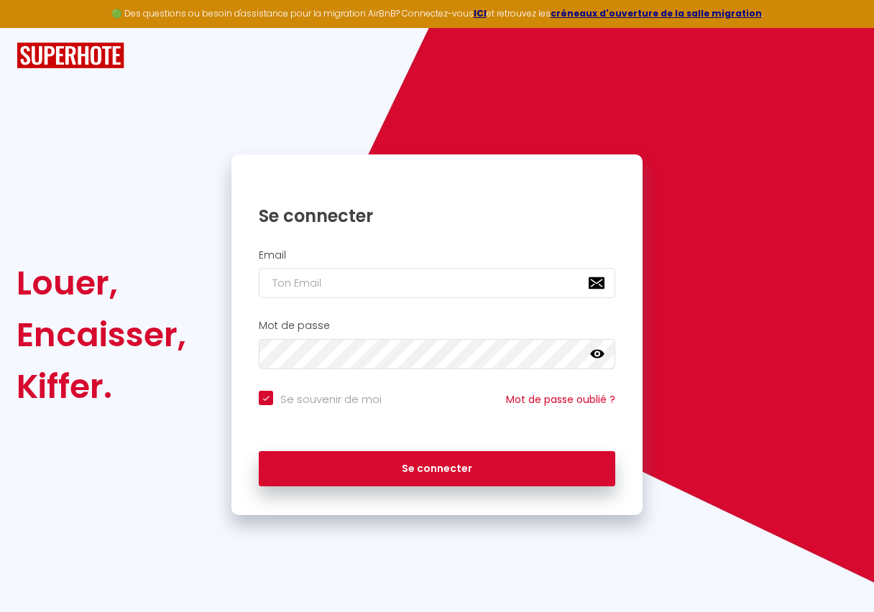  I want to click on a: créneaux d'ouverture de la salle migration, so click(656, 13).